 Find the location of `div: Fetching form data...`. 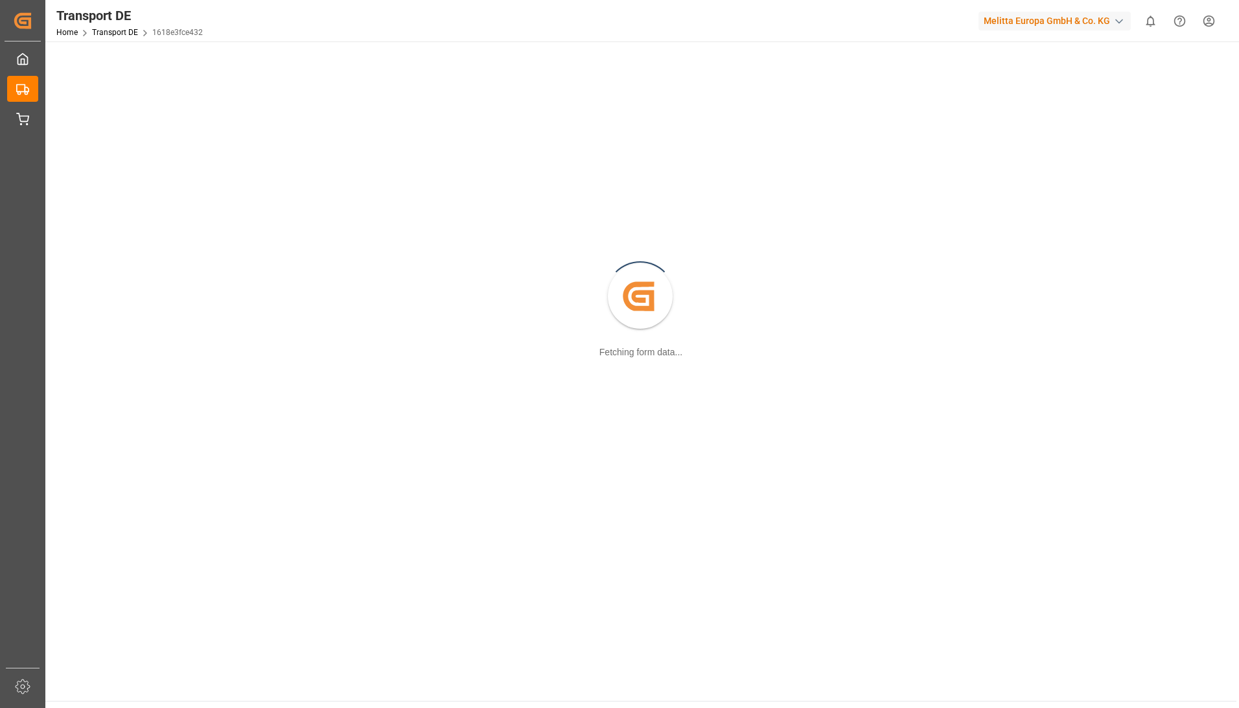

div: Fetching form data... is located at coordinates (641, 352).